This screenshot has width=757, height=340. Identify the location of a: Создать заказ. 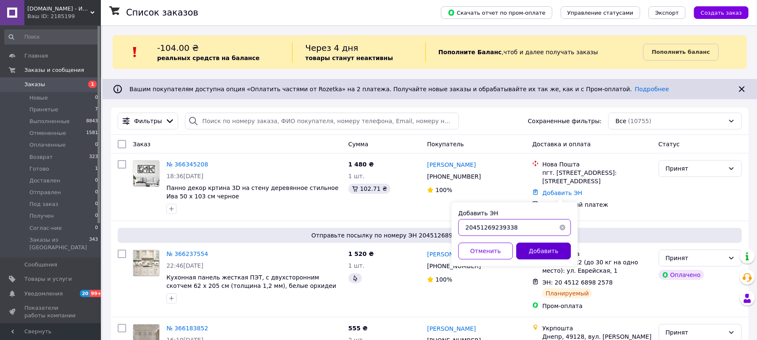
(717, 12).